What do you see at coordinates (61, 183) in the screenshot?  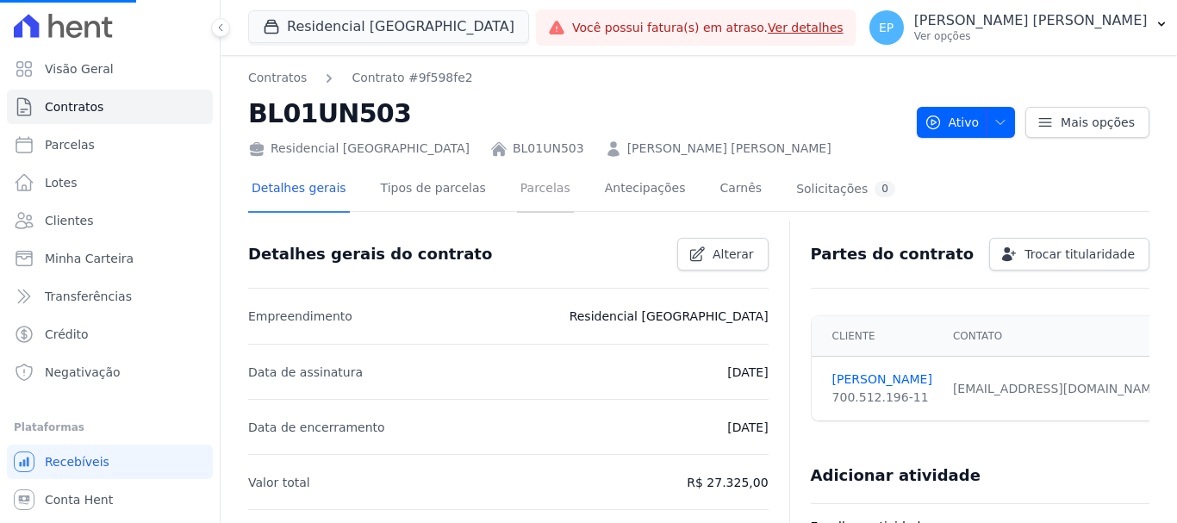 I see `span: Lotes` at bounding box center [61, 183].